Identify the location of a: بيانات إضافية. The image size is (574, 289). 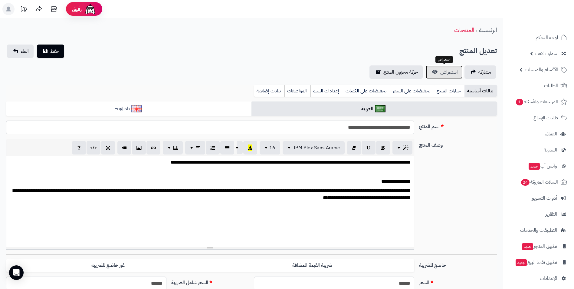
(269, 91).